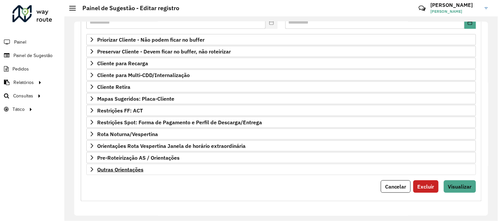  What do you see at coordinates (164, 52) in the screenshot?
I see `span: Preservar Cliente - Devem ficar no buffer, não roteirizar` at bounding box center [164, 52].